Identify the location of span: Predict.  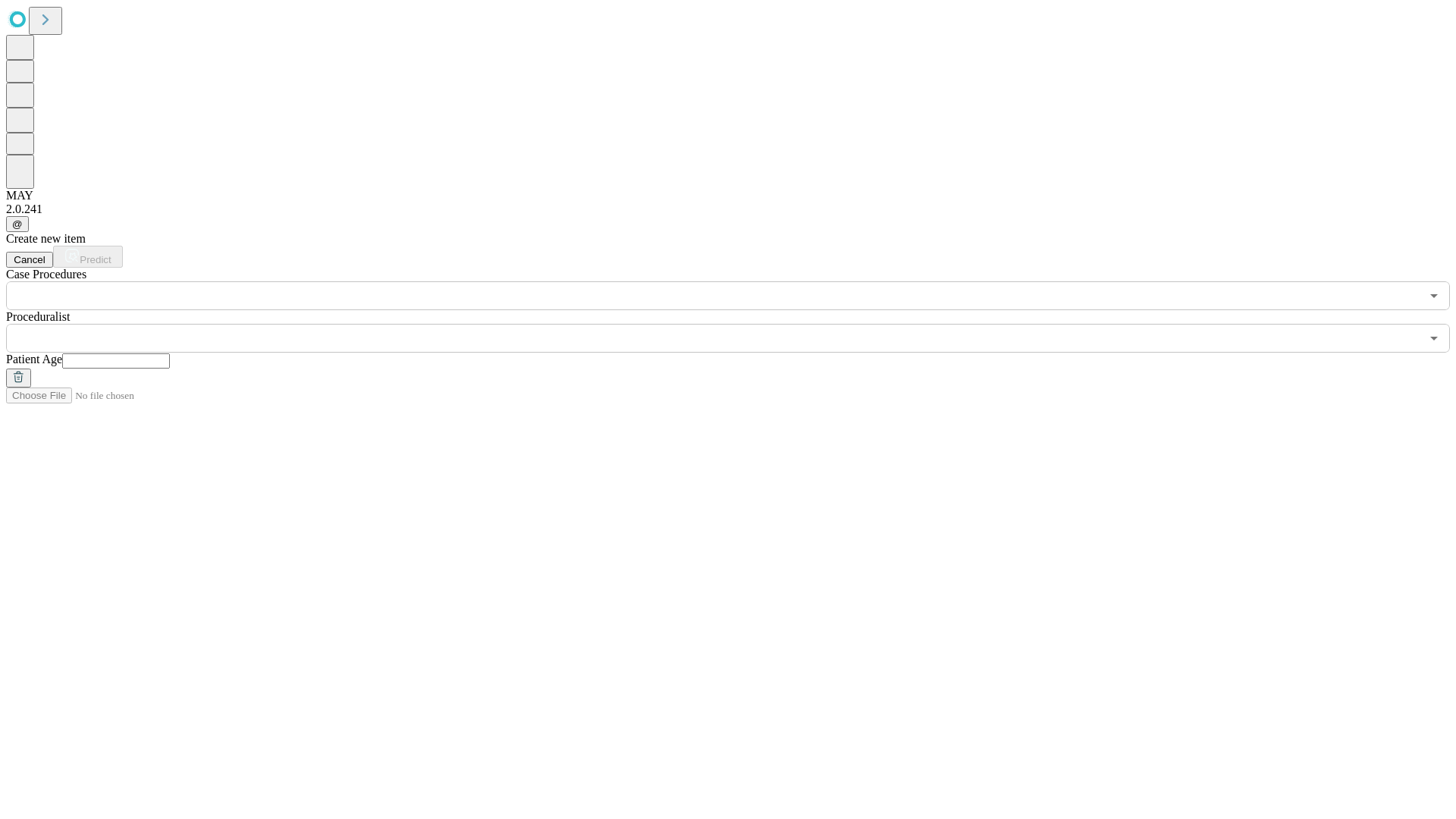
(95, 259).